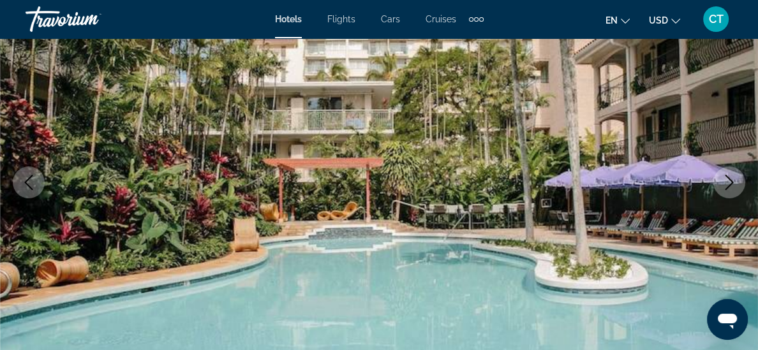 The image size is (758, 350). Describe the element at coordinates (288, 19) in the screenshot. I see `span: Hotels` at that location.